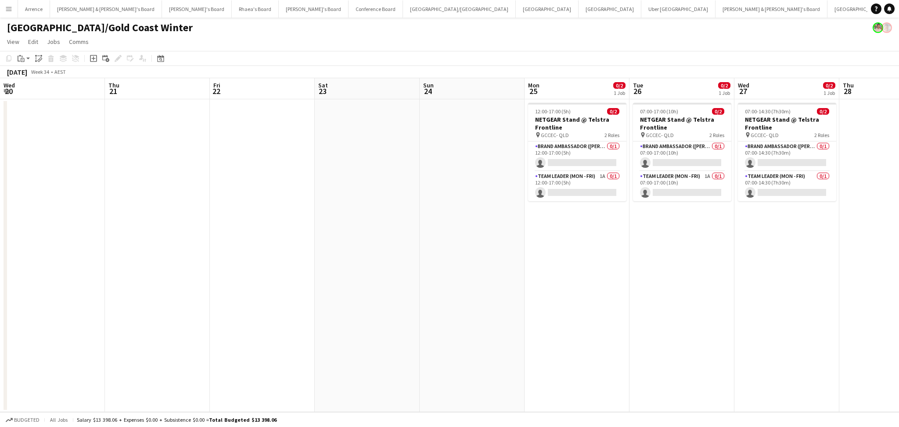 The width and height of the screenshot is (899, 427). Describe the element at coordinates (59, 419) in the screenshot. I see `span: All jobs` at that location.